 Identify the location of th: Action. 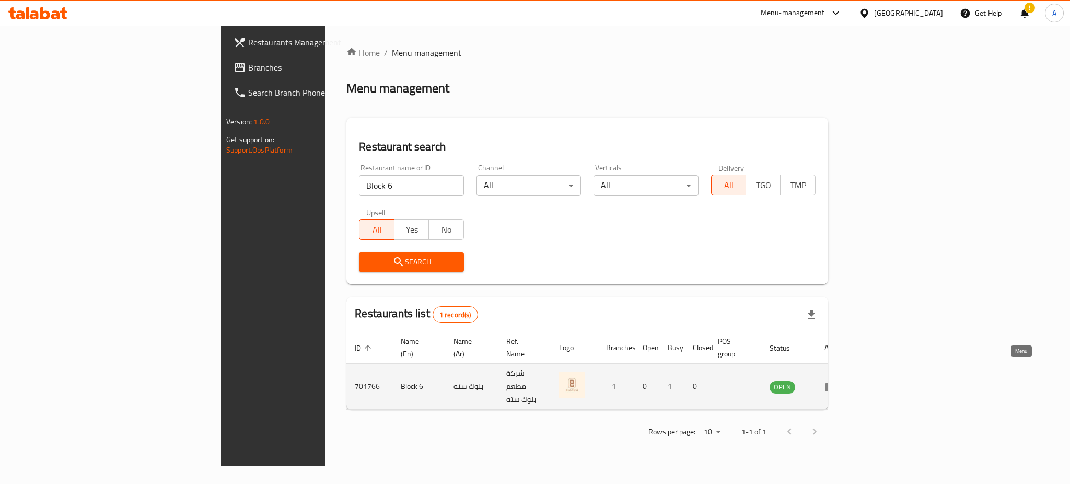
(834, 347).